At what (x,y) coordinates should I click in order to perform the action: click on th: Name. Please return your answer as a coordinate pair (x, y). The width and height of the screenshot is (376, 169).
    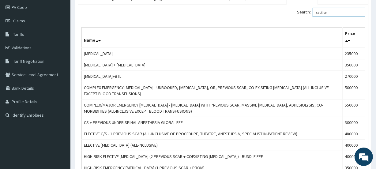
    Looking at the image, I should click on (212, 38).